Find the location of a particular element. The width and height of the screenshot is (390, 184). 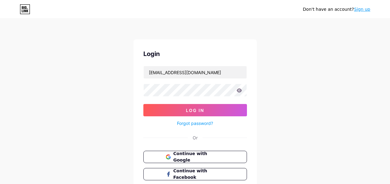

div: Or is located at coordinates (195, 138).